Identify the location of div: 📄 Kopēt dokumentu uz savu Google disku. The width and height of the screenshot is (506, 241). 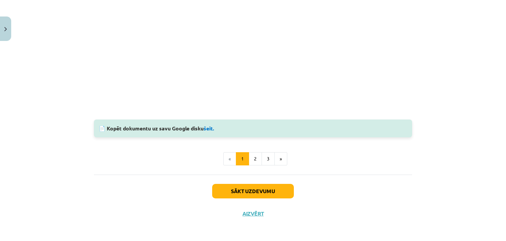
(253, 128).